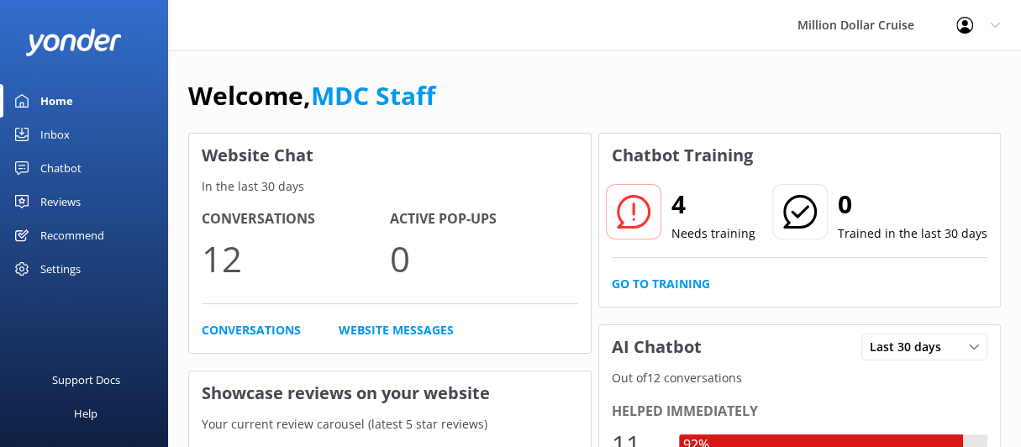 The width and height of the screenshot is (1021, 447). What do you see at coordinates (296, 219) in the screenshot?
I see `h4: Conversations` at bounding box center [296, 219].